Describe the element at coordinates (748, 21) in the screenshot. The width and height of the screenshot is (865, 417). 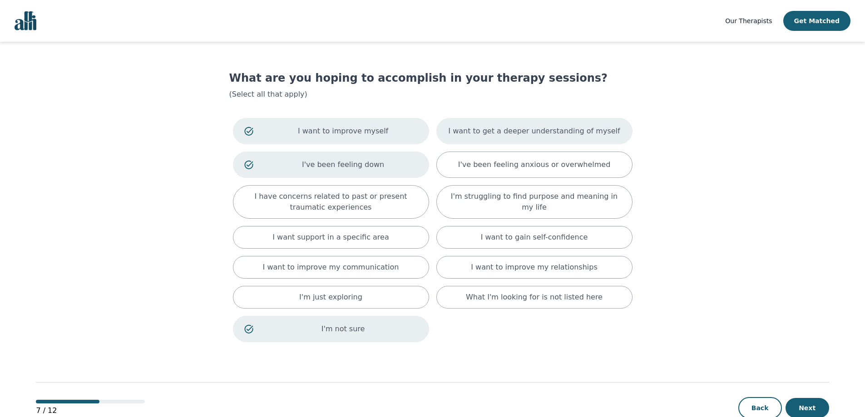
I see `a: Our Therapists` at that location.